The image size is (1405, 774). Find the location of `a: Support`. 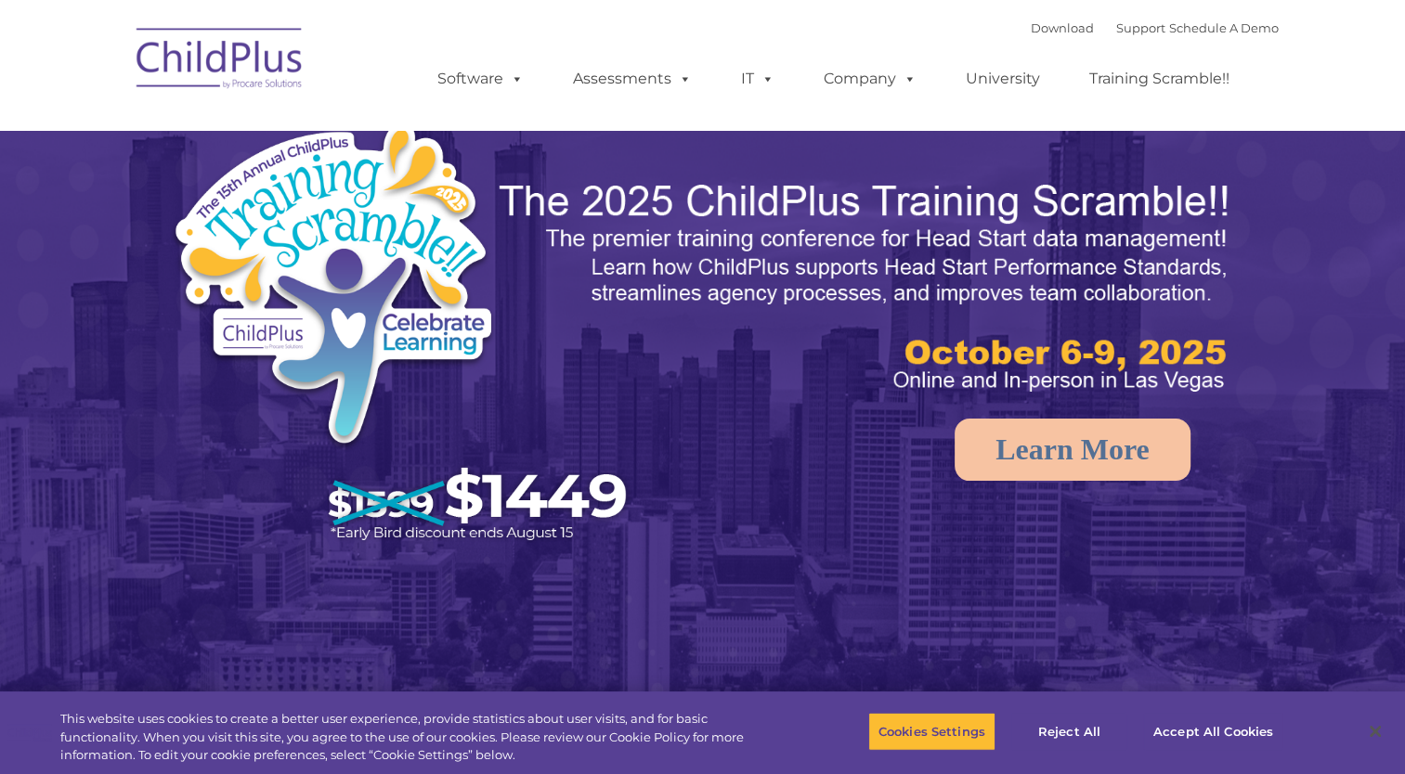

a: Support is located at coordinates (1140, 28).